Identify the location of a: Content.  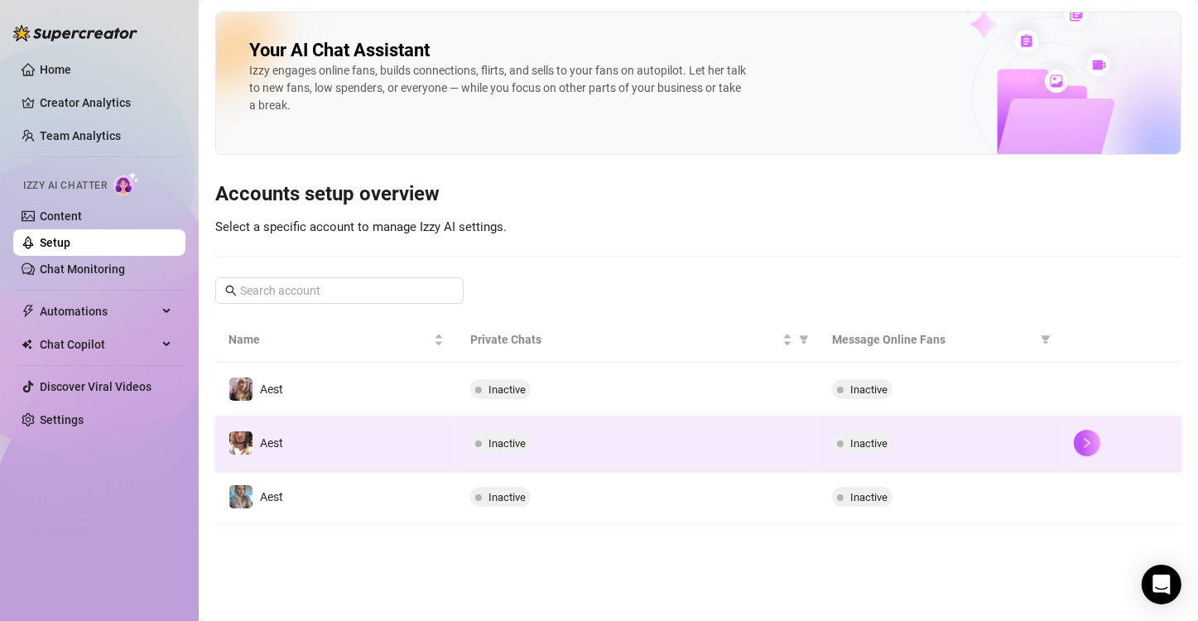
(60, 216).